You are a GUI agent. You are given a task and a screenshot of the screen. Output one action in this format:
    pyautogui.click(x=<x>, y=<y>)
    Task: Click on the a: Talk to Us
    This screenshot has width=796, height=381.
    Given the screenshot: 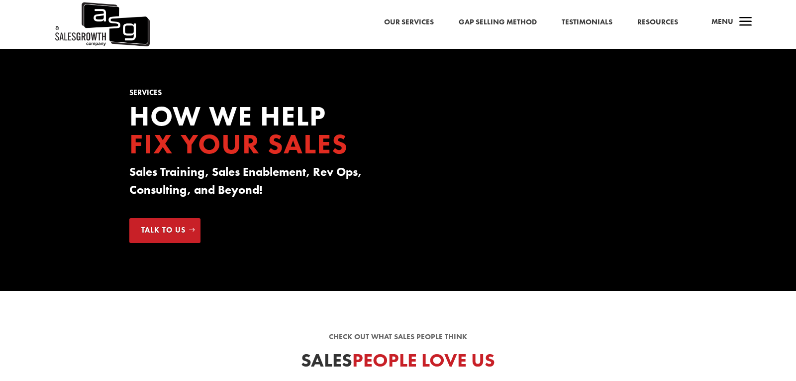 What is the action you would take?
    pyautogui.click(x=165, y=230)
    